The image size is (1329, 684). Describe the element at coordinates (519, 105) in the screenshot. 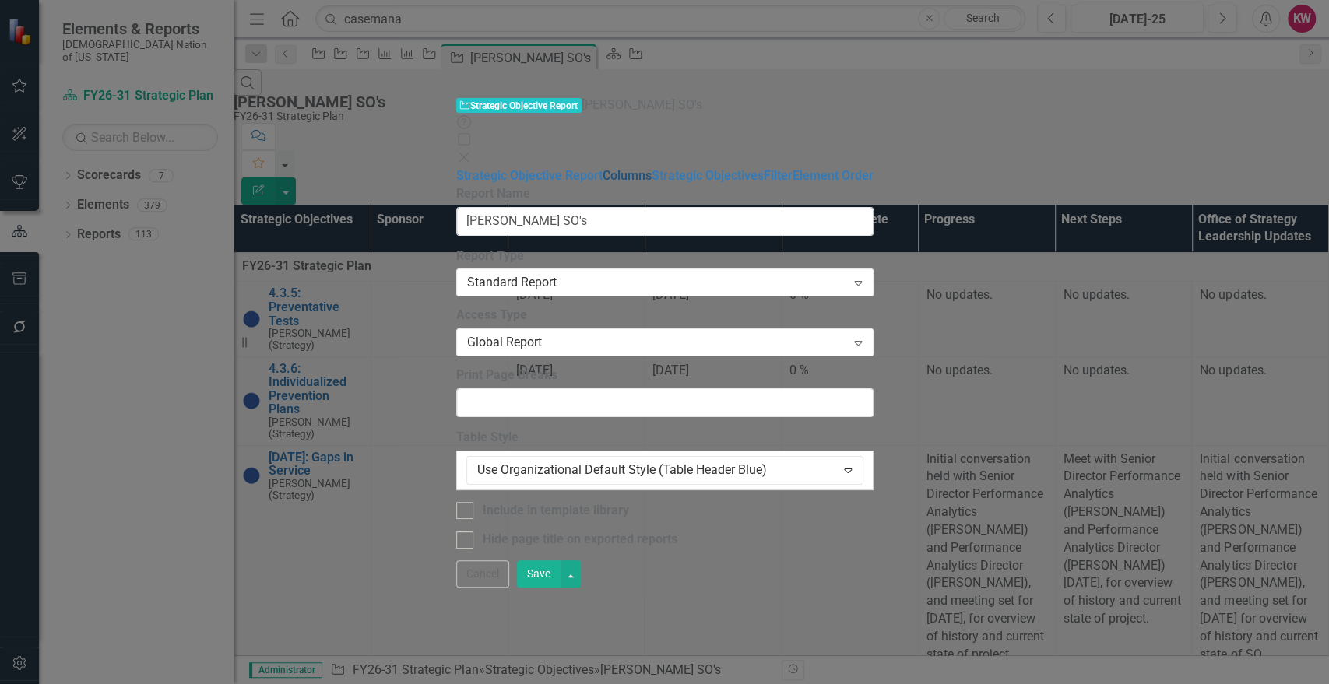

I see `span: Strategic Objective Report` at that location.